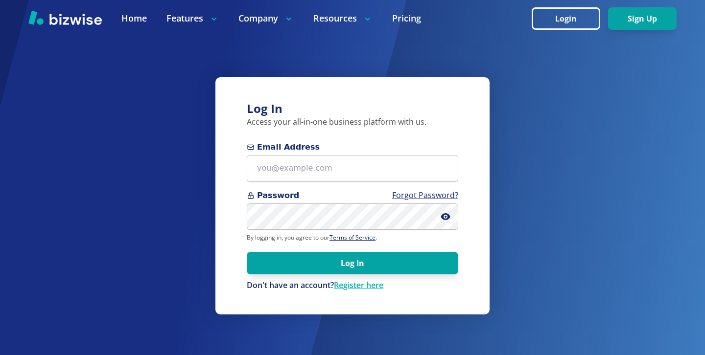  What do you see at coordinates (352, 286) in the screenshot?
I see `p: Don't have an account?` at bounding box center [352, 286].